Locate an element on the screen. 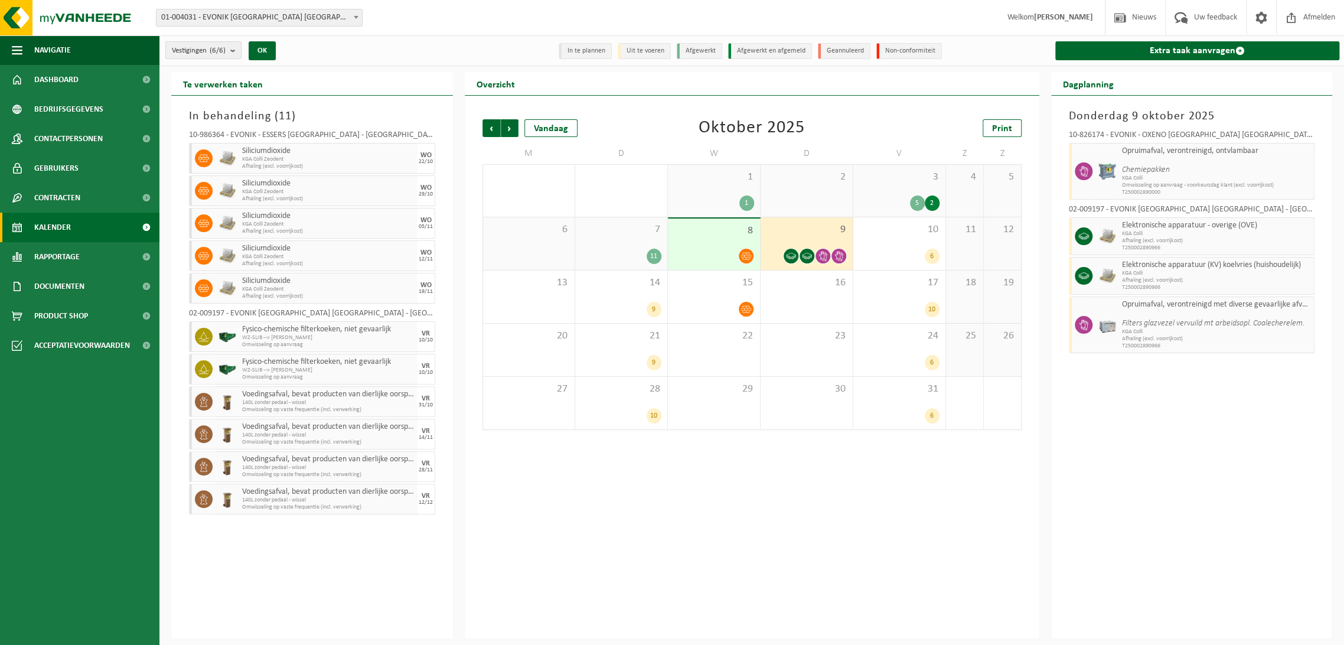 This screenshot has height=645, width=1344. div: 9 is located at coordinates (654, 363).